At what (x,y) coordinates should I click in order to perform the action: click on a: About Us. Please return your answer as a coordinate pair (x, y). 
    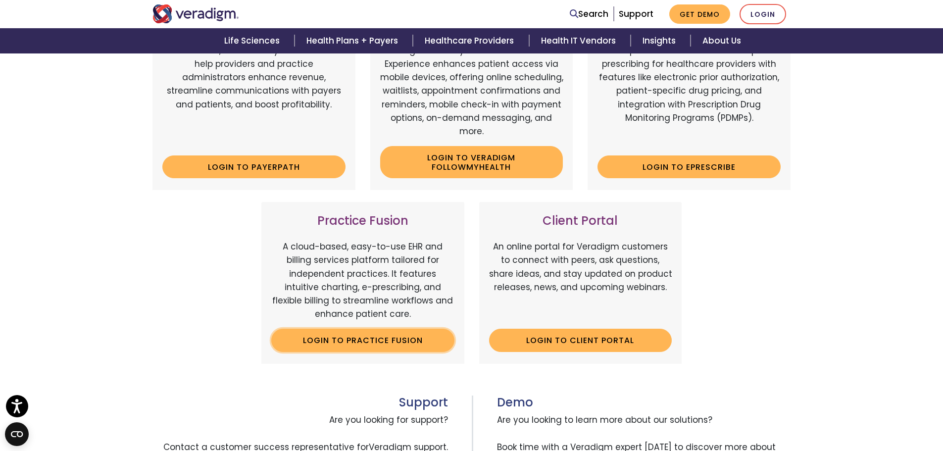
    Looking at the image, I should click on (722, 41).